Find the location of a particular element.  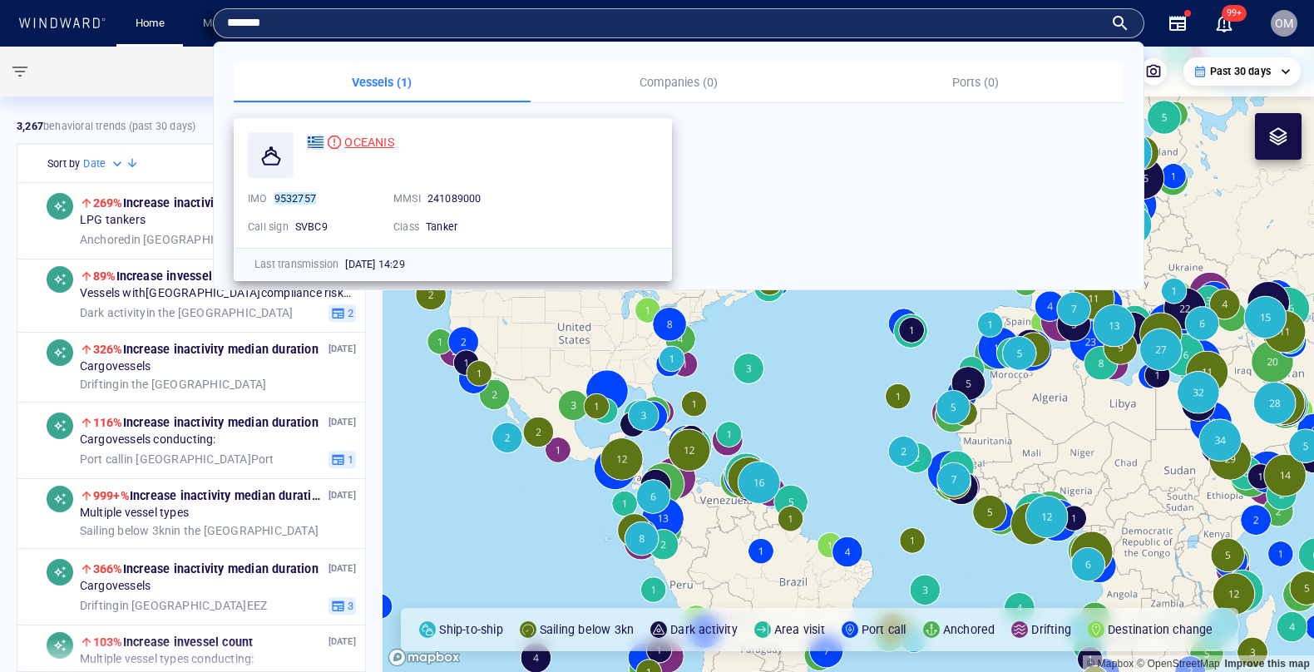

span: OM is located at coordinates (1284, 23).